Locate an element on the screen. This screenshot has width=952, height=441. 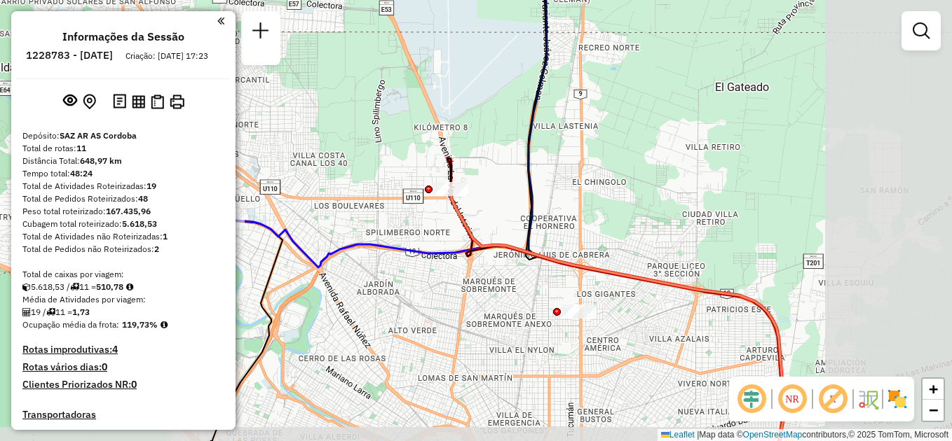
strong: 48 is located at coordinates (143, 198).